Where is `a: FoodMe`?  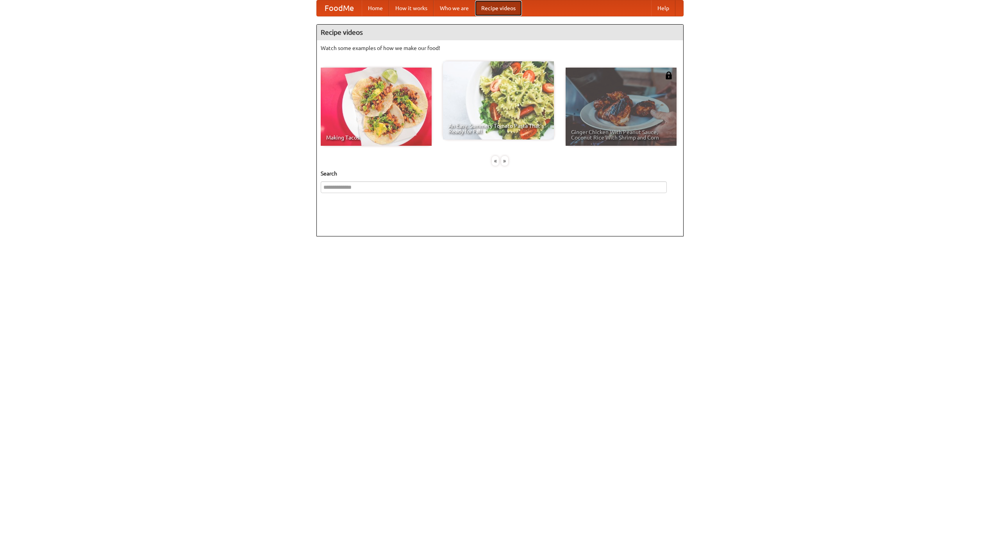
a: FoodMe is located at coordinates (339, 8).